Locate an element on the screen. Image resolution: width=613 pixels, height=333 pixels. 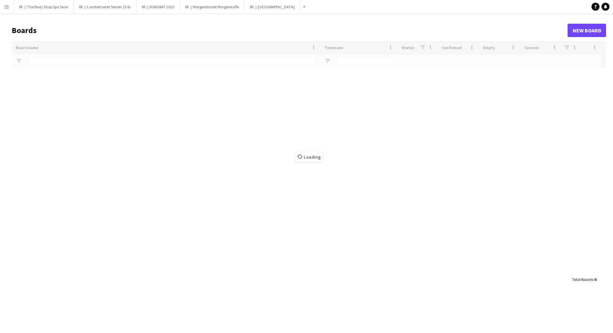
span: Loading is located at coordinates (309, 157).